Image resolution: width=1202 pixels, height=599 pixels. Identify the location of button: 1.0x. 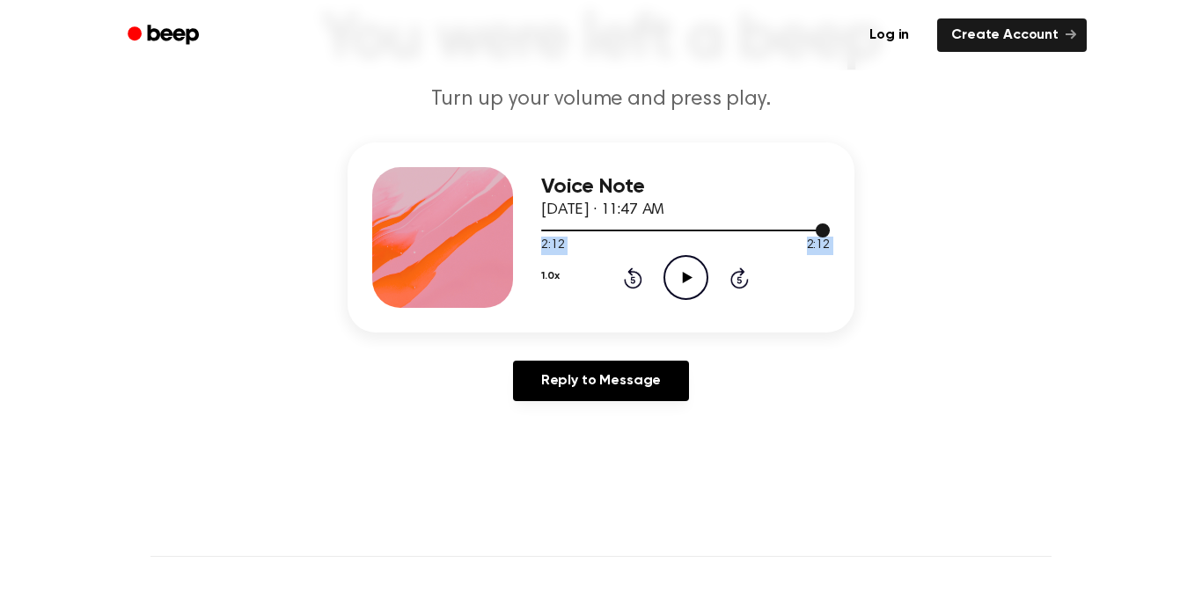
(550, 276).